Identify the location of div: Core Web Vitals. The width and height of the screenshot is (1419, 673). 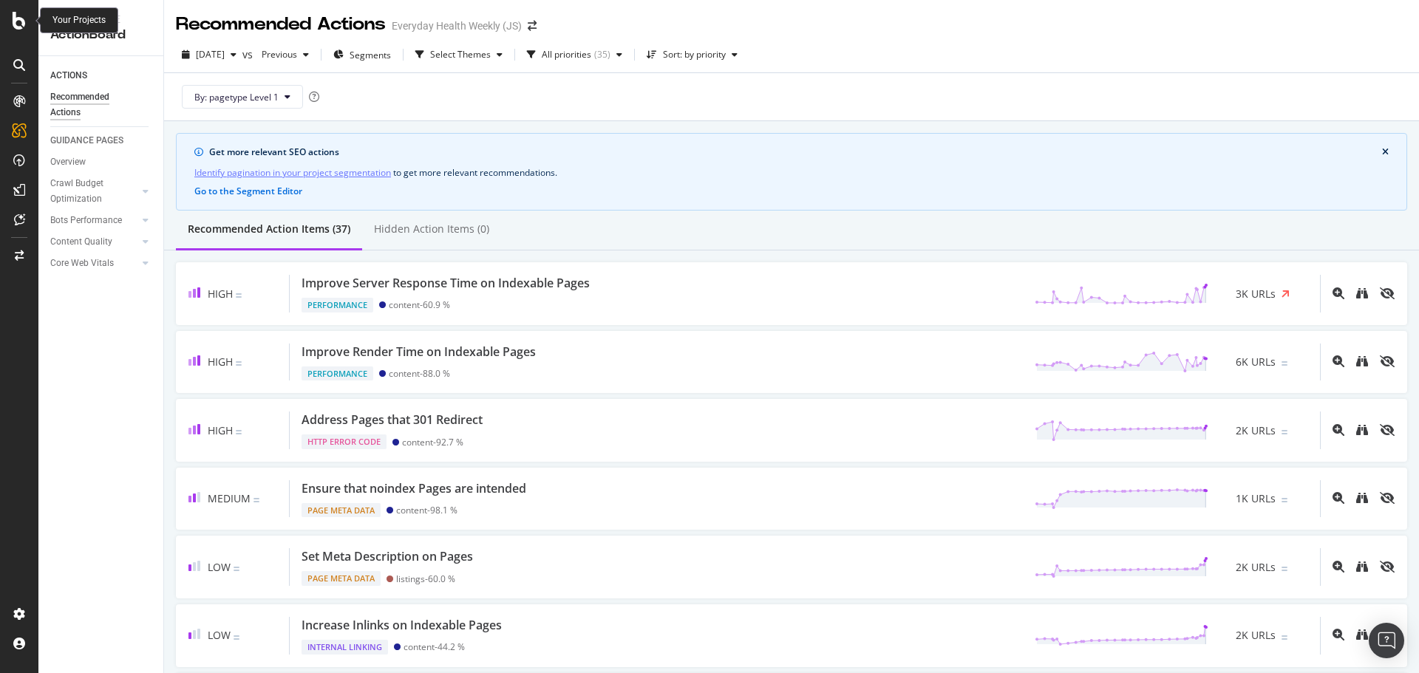
(82, 263).